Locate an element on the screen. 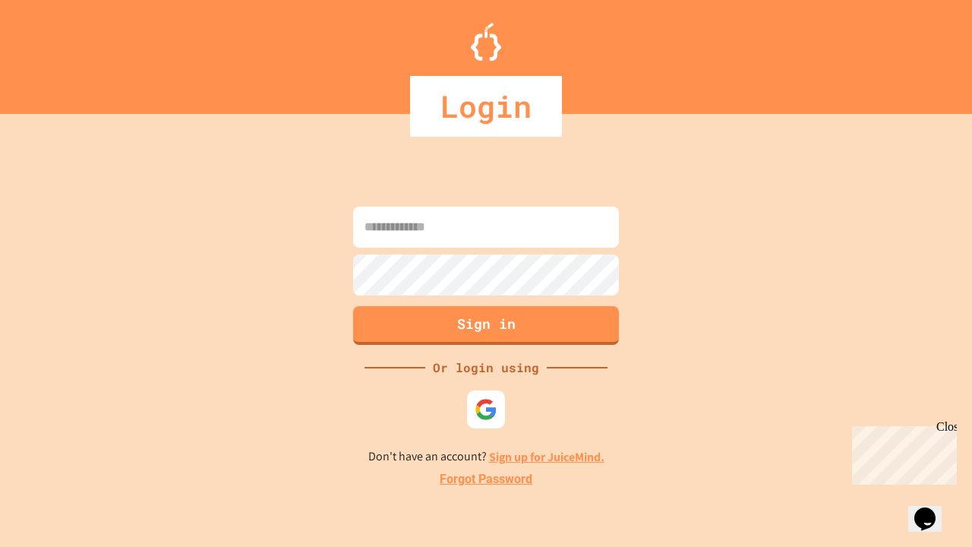 Image resolution: width=972 pixels, height=547 pixels. button: Sign in is located at coordinates (486, 325).